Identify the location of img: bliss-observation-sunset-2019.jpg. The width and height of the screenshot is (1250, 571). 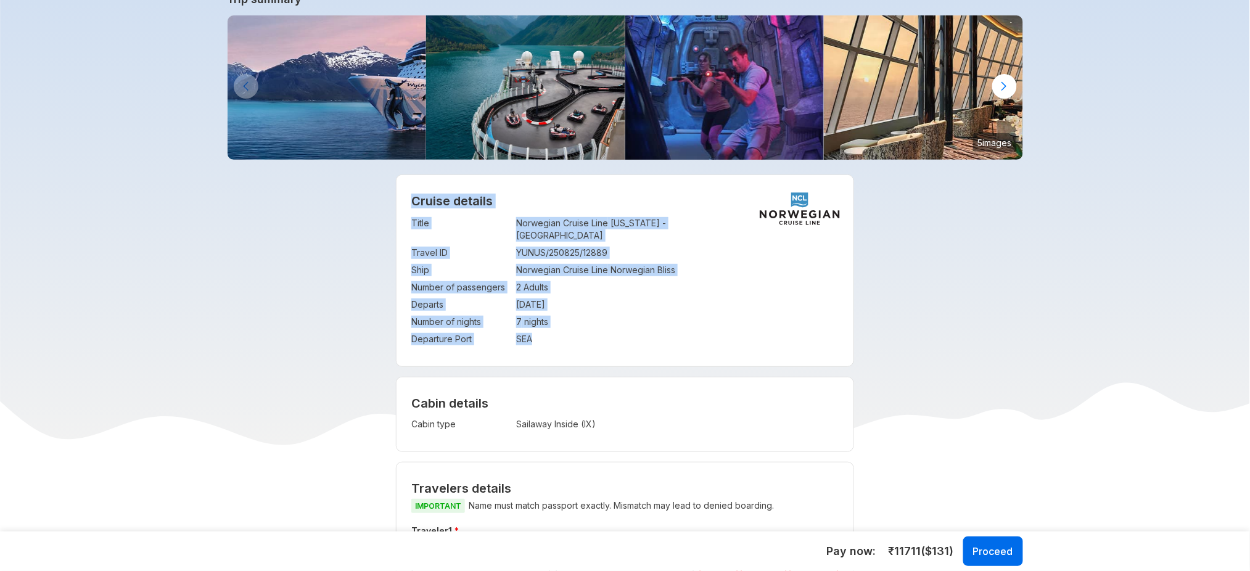
(923, 88).